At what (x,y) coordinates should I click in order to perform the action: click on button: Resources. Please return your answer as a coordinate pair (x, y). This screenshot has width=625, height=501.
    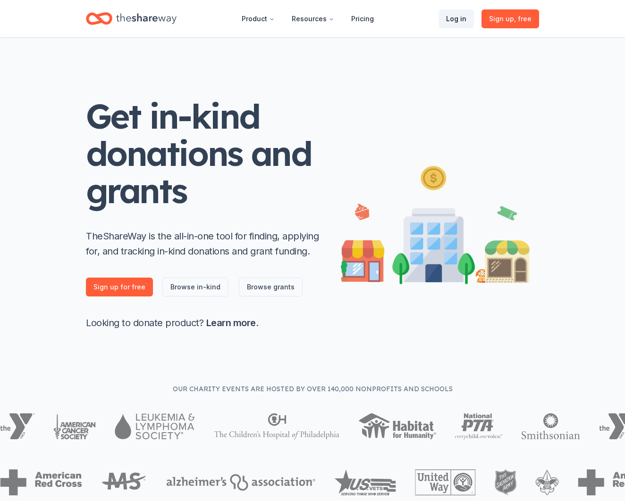
    Looking at the image, I should click on (313, 19).